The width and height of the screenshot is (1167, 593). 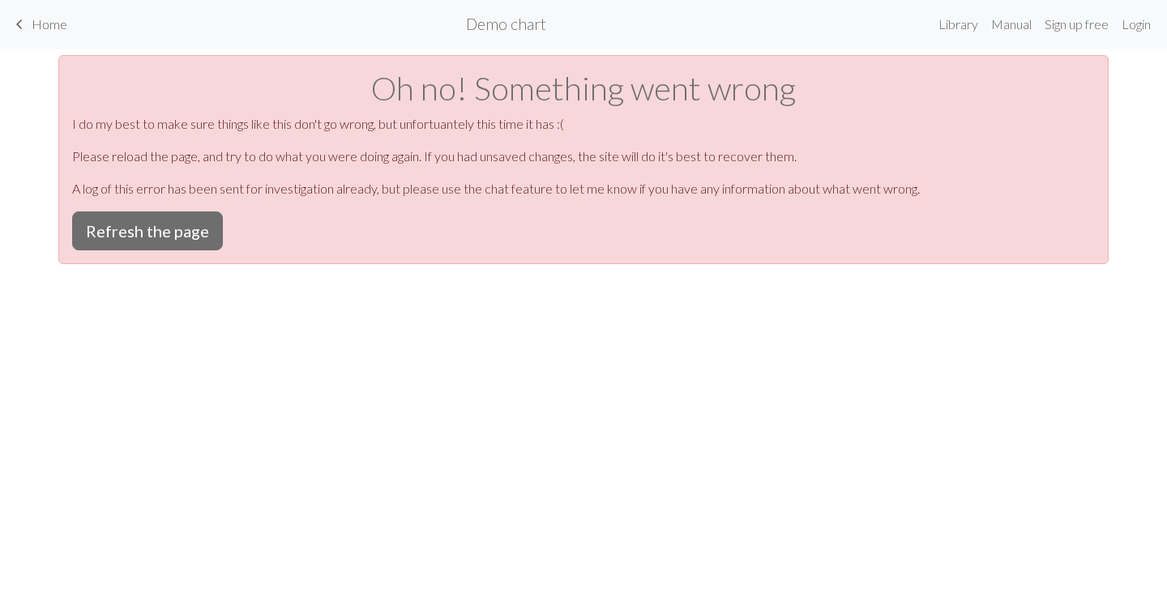 What do you see at coordinates (148, 231) in the screenshot?
I see `button: Refresh the page` at bounding box center [148, 231].